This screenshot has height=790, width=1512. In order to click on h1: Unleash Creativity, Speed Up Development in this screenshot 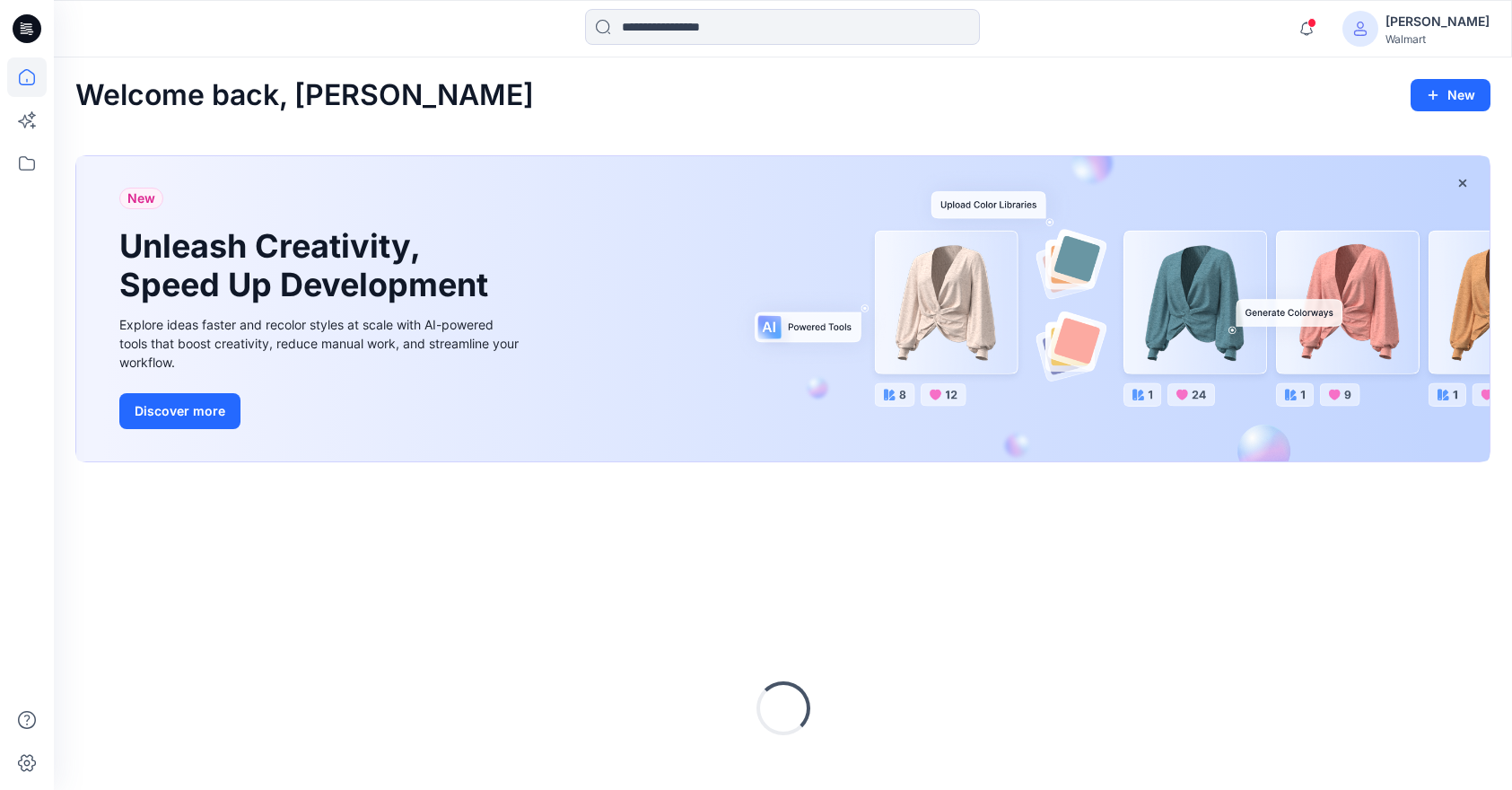, I will do `click(307, 266)`.